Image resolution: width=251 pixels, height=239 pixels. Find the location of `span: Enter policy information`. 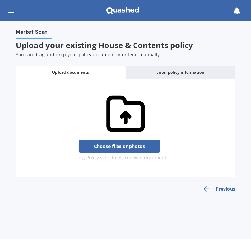

span: Enter policy information is located at coordinates (180, 72).